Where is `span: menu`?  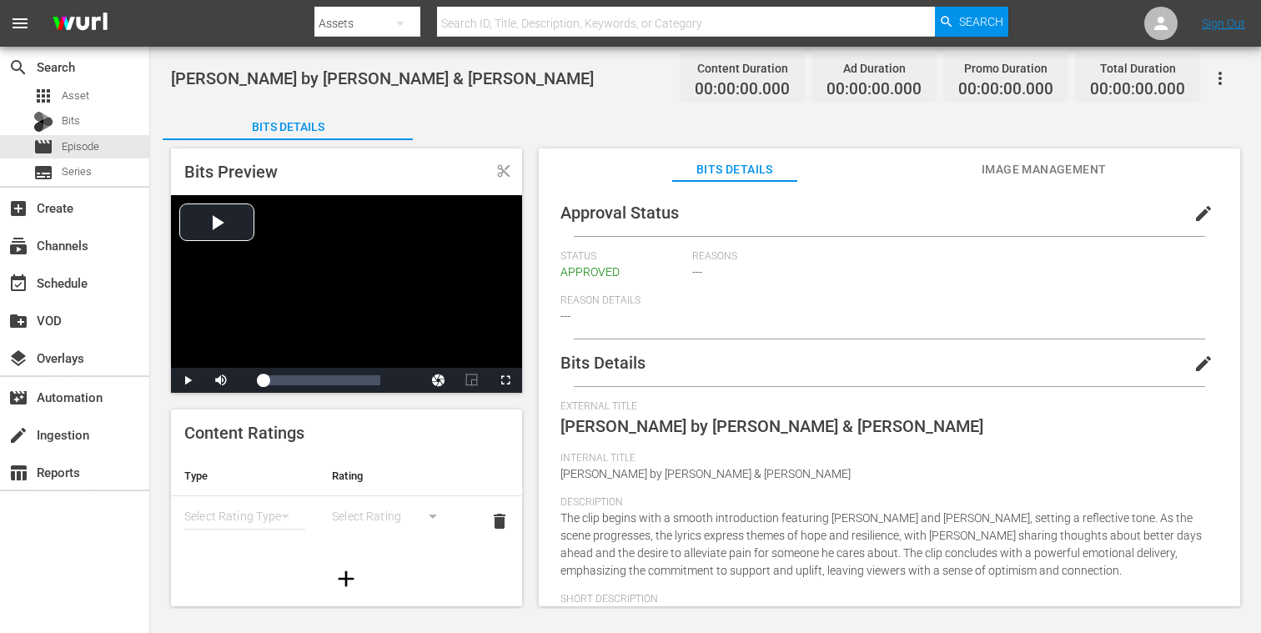 span: menu is located at coordinates (20, 23).